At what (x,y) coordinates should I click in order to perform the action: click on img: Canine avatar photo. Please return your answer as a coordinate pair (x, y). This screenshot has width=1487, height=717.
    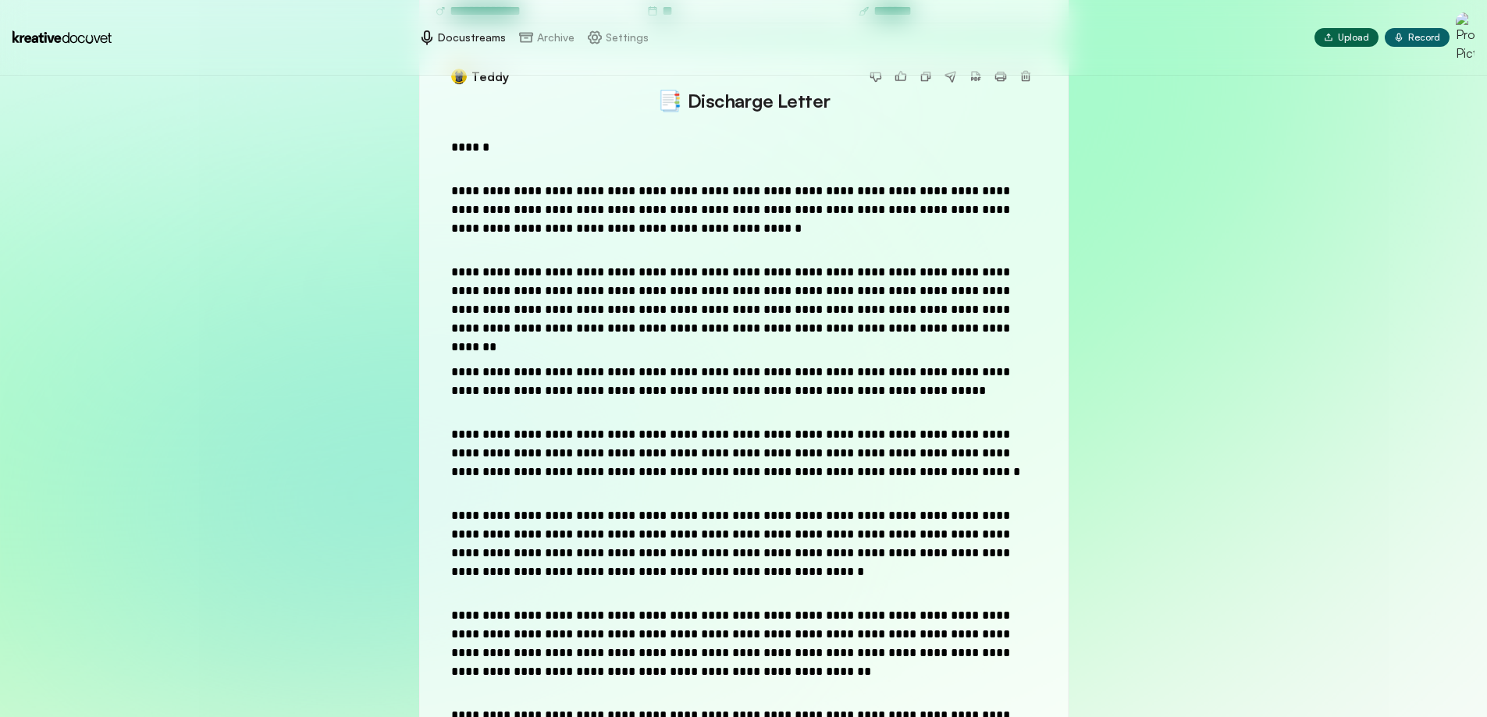
    Looking at the image, I should click on (459, 76).